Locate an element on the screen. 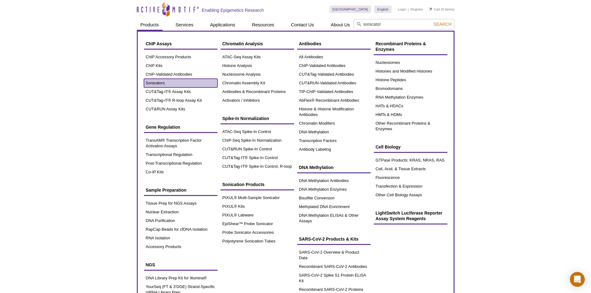 This screenshot has height=293, width=591. a: Spike-In Normalization is located at coordinates (257, 118).